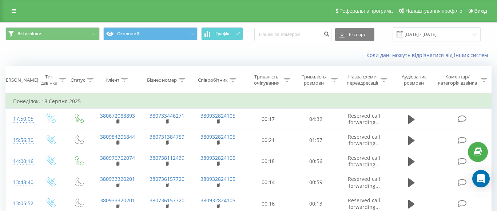 The image size is (497, 211). Describe the element at coordinates (52, 34) in the screenshot. I see `button: Всі дзвінки` at that location.